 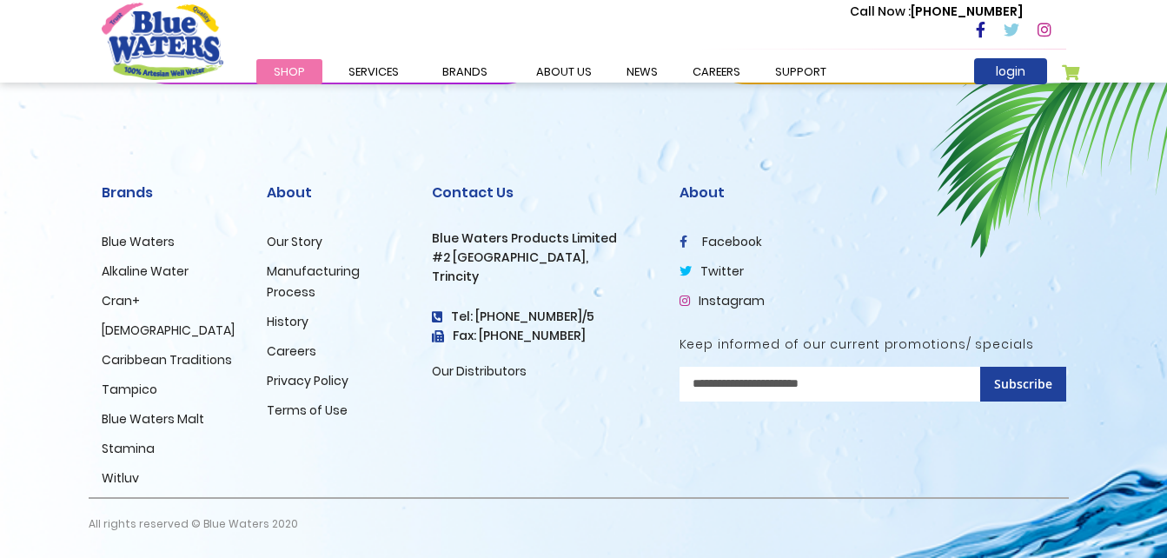 I want to click on h3: Trincity, so click(x=542, y=276).